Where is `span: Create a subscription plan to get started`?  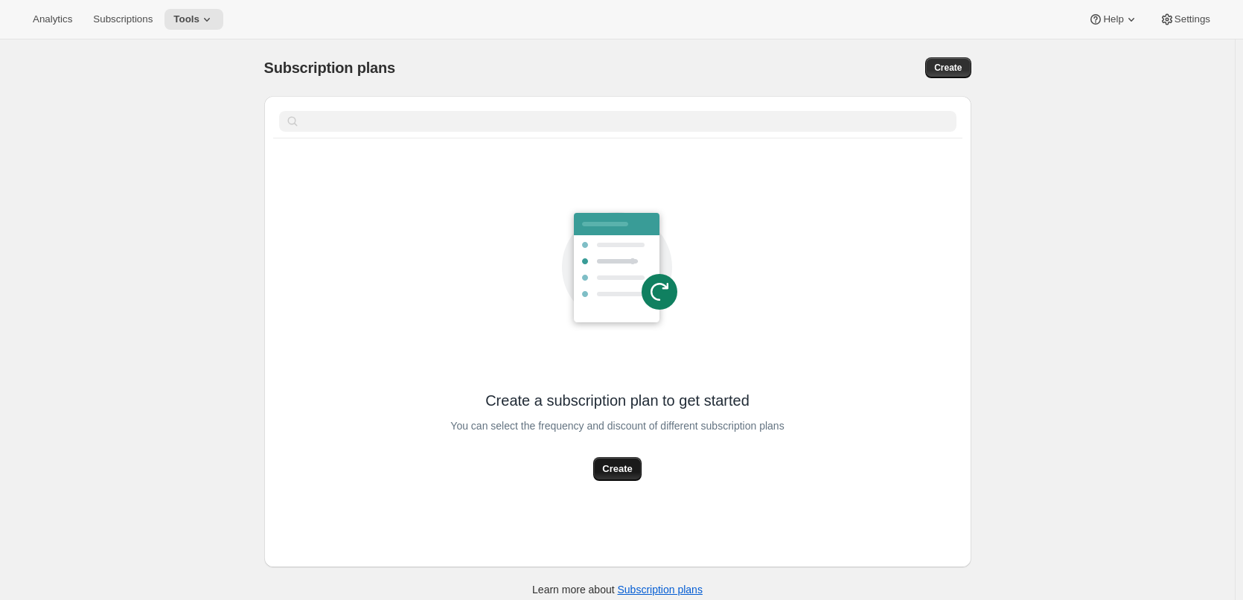
span: Create a subscription plan to get started is located at coordinates (617, 400).